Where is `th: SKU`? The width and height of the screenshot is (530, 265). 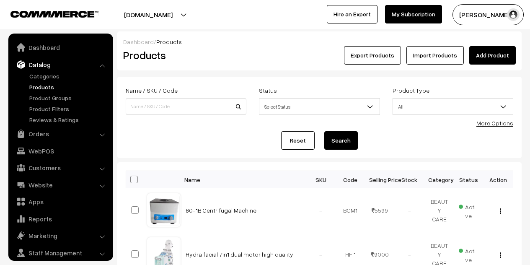
th: SKU is located at coordinates (321, 179).